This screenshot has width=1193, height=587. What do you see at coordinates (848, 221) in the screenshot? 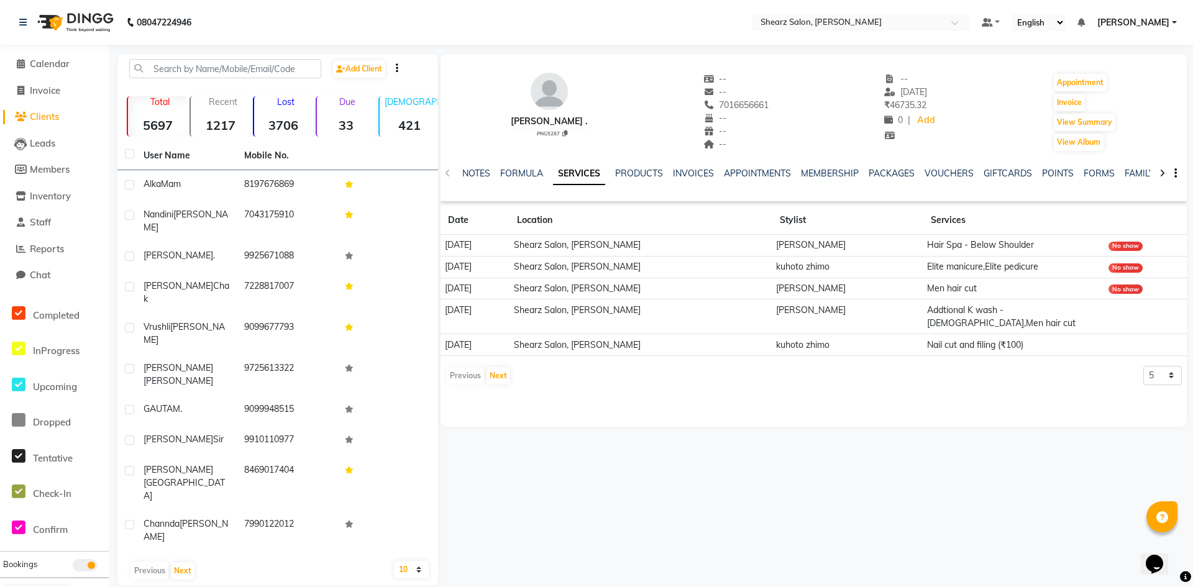
I see `th: Stylist` at bounding box center [848, 221].